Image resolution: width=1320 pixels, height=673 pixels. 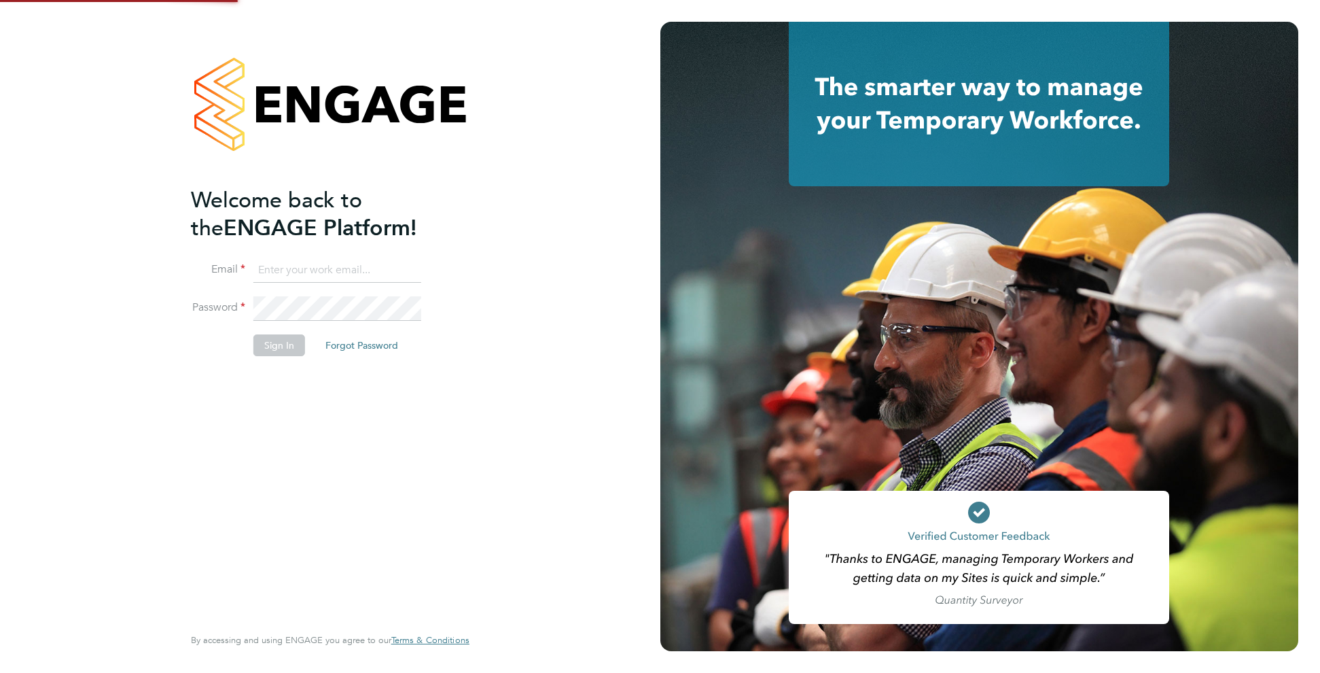 What do you see at coordinates (330, 639) in the screenshot?
I see `span: By accessing and using ENGAGE you agree to our` at bounding box center [330, 639].